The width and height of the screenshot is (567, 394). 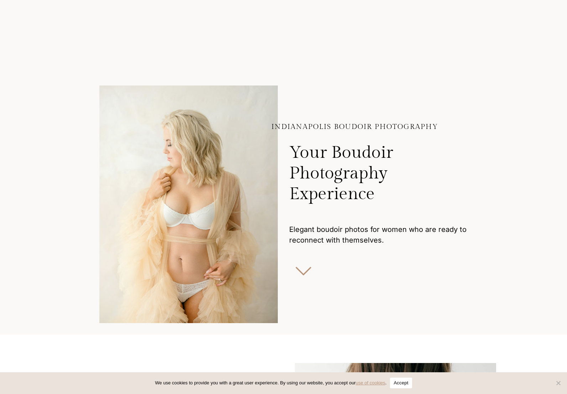 What do you see at coordinates (401, 383) in the screenshot?
I see `button: Accept` at bounding box center [401, 383].